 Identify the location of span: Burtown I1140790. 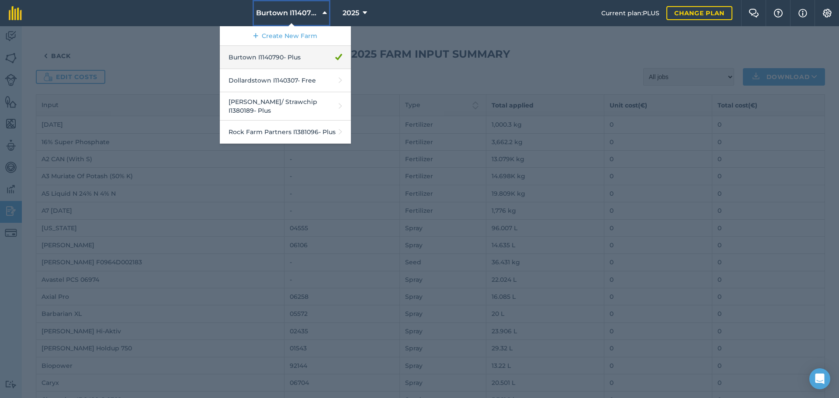
(288, 13).